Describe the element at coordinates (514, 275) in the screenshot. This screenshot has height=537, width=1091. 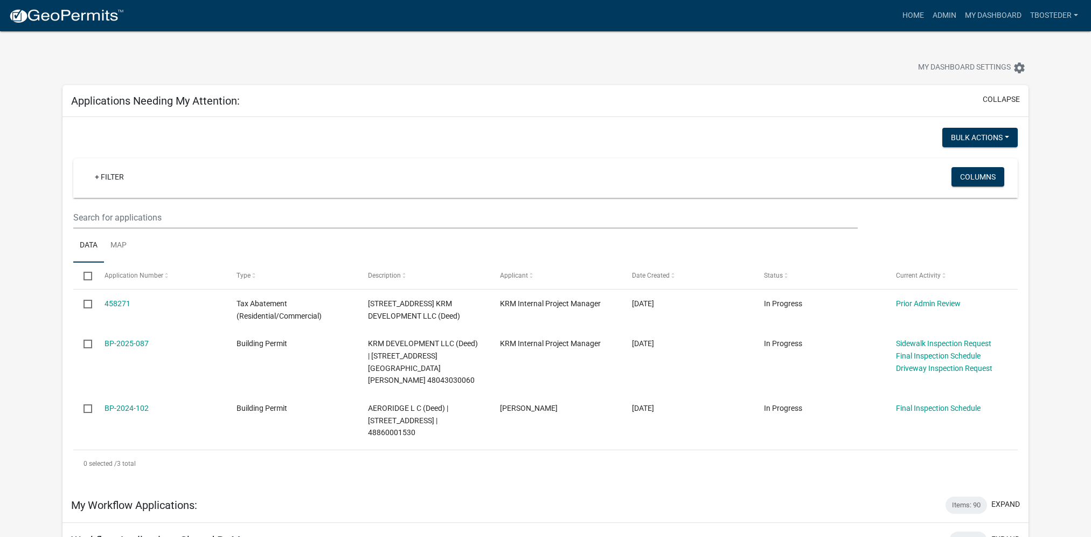
I see `span: Applicant` at that location.